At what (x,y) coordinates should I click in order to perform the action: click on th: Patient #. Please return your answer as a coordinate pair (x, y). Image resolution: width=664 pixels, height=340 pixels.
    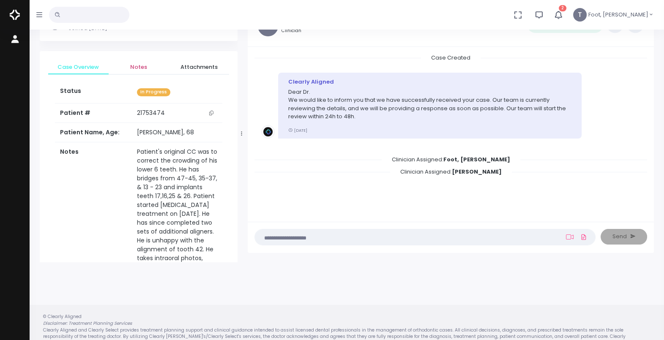
    Looking at the image, I should click on (93, 113).